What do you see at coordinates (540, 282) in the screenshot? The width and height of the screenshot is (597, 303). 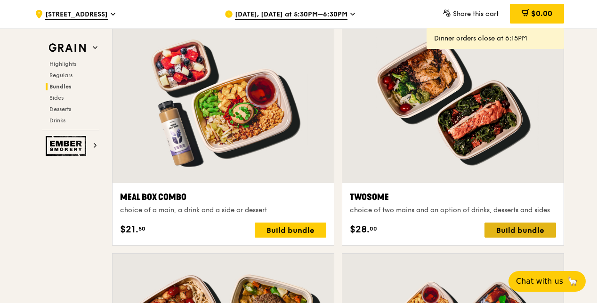 I see `span: Chat with us` at bounding box center [540, 282].